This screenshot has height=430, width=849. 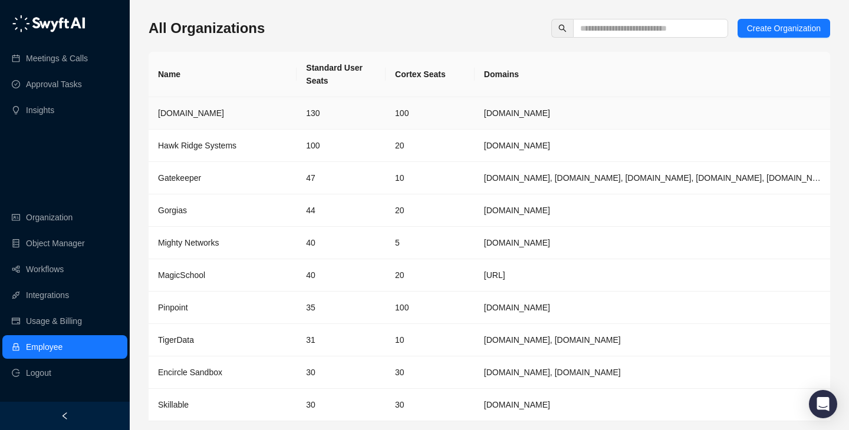 What do you see at coordinates (172, 210) in the screenshot?
I see `span: Gorgias` at bounding box center [172, 210].